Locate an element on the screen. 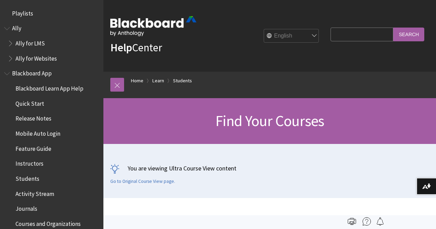 This screenshot has height=229, width=436. span: Activity Stream is located at coordinates (35, 193).